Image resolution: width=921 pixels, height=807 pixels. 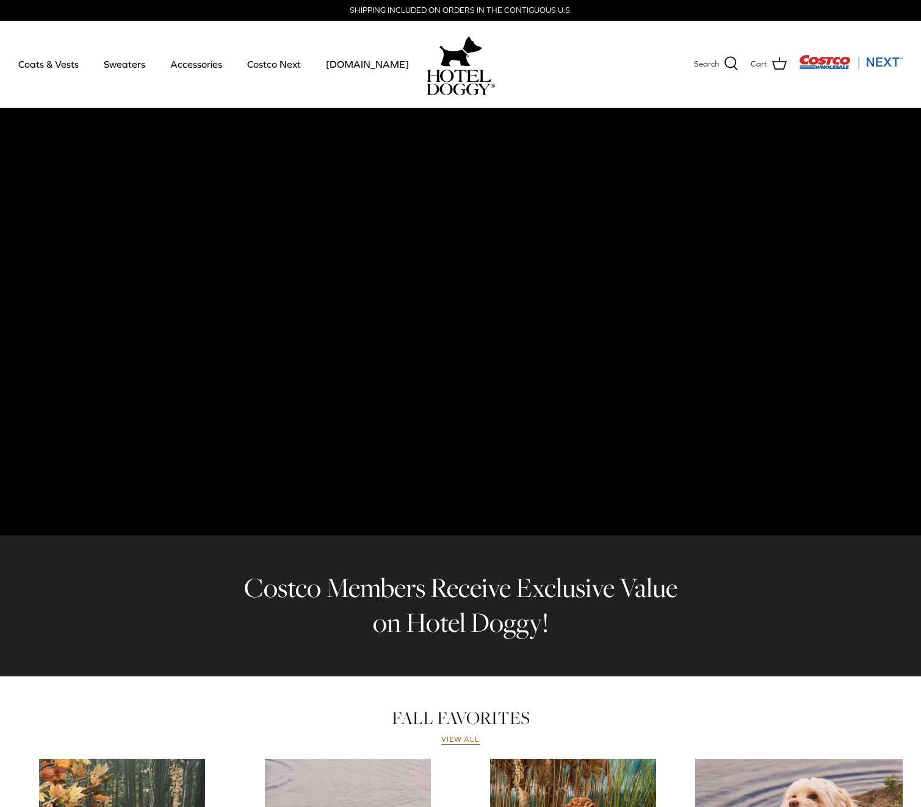 I want to click on span: Cart, so click(x=759, y=64).